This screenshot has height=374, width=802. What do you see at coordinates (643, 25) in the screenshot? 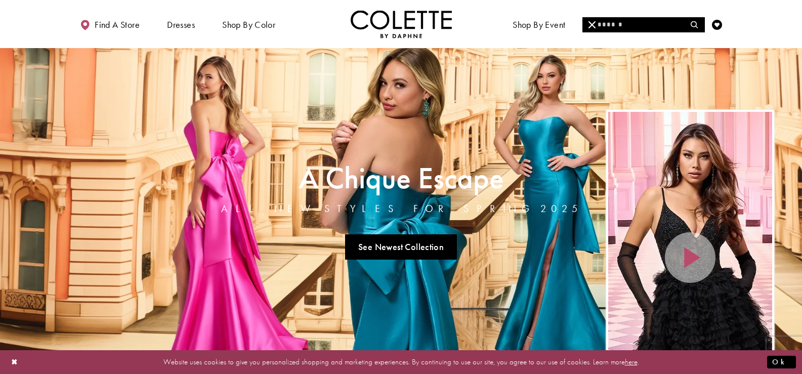
I see `div: Search form` at bounding box center [643, 25].